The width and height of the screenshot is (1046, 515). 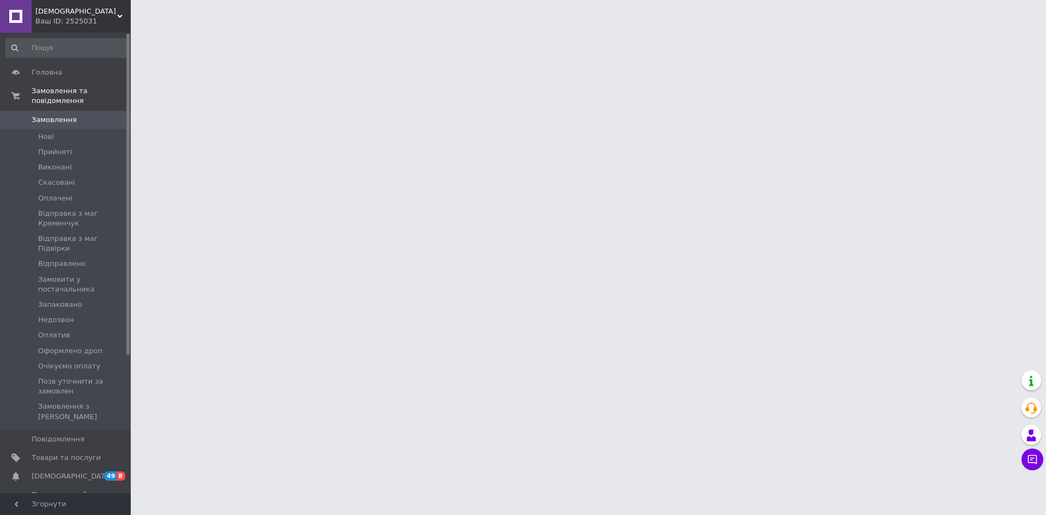 What do you see at coordinates (55, 198) in the screenshot?
I see `span: Оплачені` at bounding box center [55, 198].